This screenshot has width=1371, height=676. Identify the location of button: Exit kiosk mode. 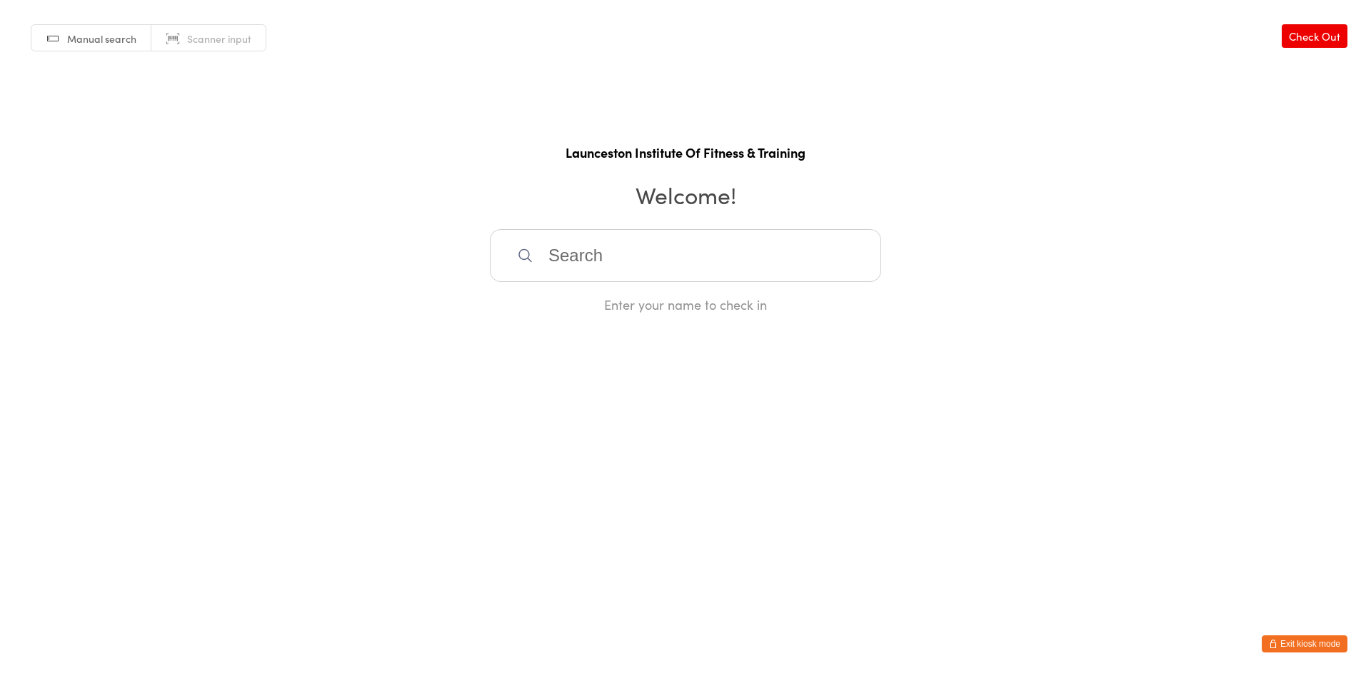
(1305, 644).